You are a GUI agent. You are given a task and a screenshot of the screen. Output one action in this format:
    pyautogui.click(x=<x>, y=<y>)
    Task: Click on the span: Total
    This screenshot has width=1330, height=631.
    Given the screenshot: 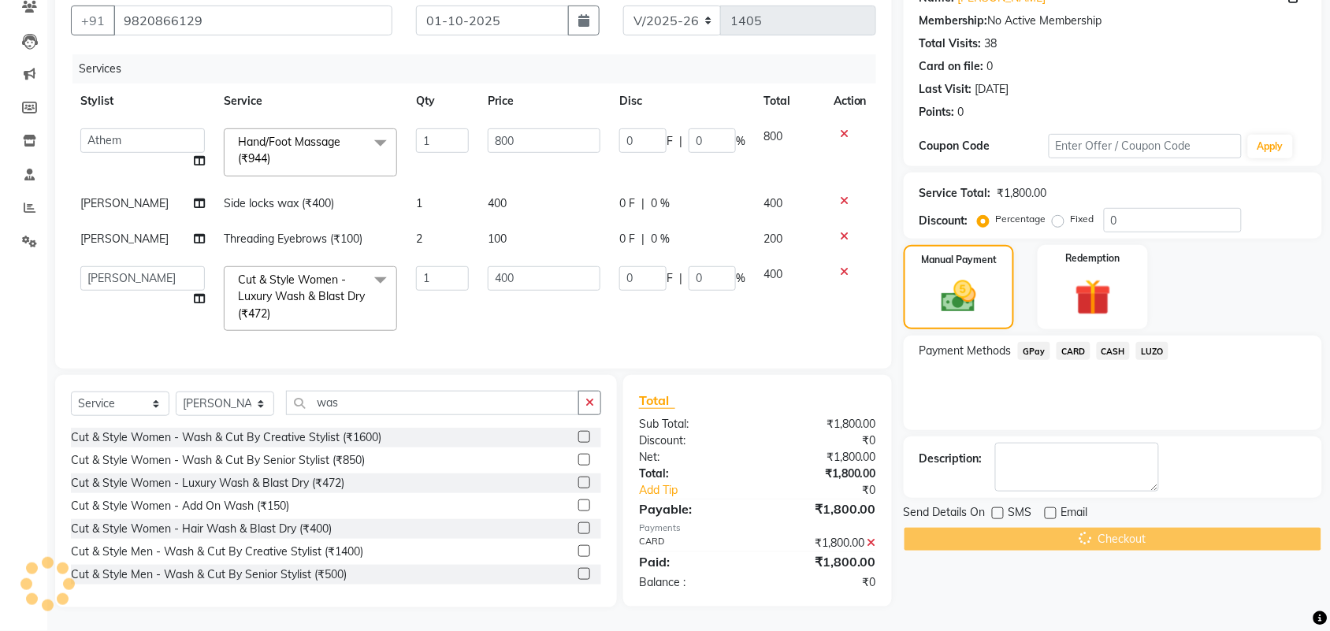 What is the action you would take?
    pyautogui.click(x=657, y=400)
    